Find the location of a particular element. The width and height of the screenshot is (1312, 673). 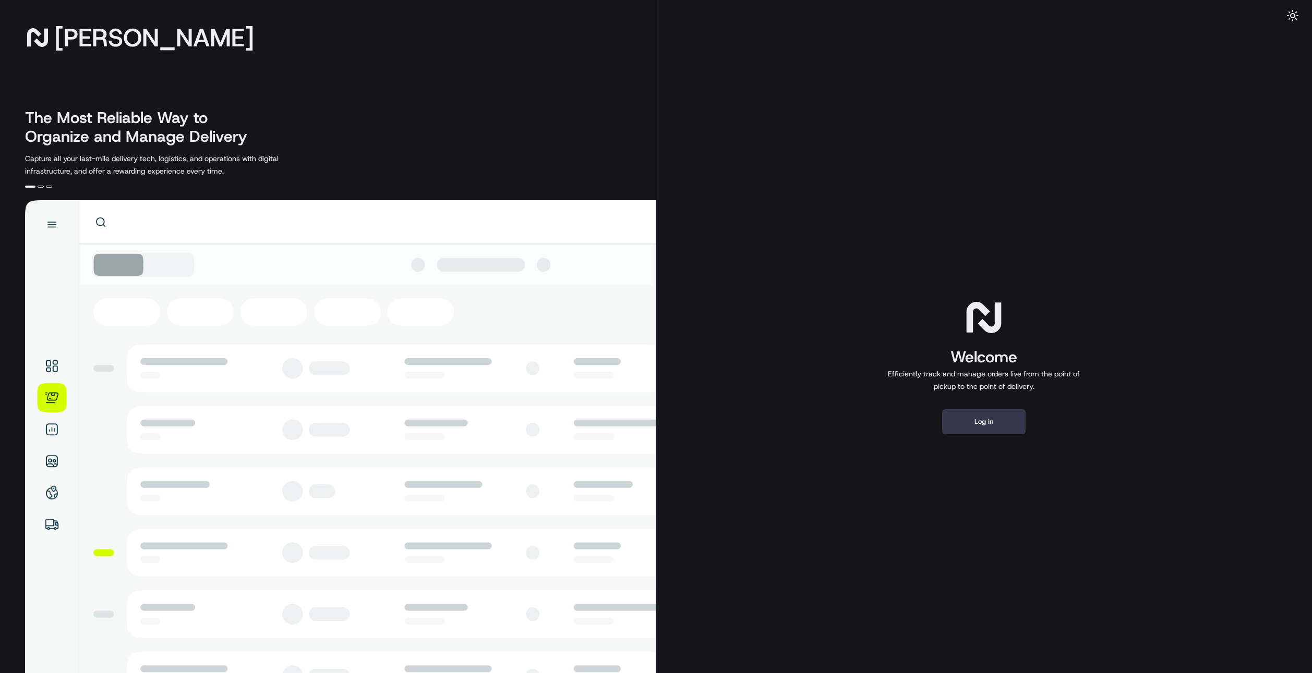

p: Capture all your last-mile delivery tech, logistics, and operations with digital infrastructure, ... is located at coordinates (175, 165).